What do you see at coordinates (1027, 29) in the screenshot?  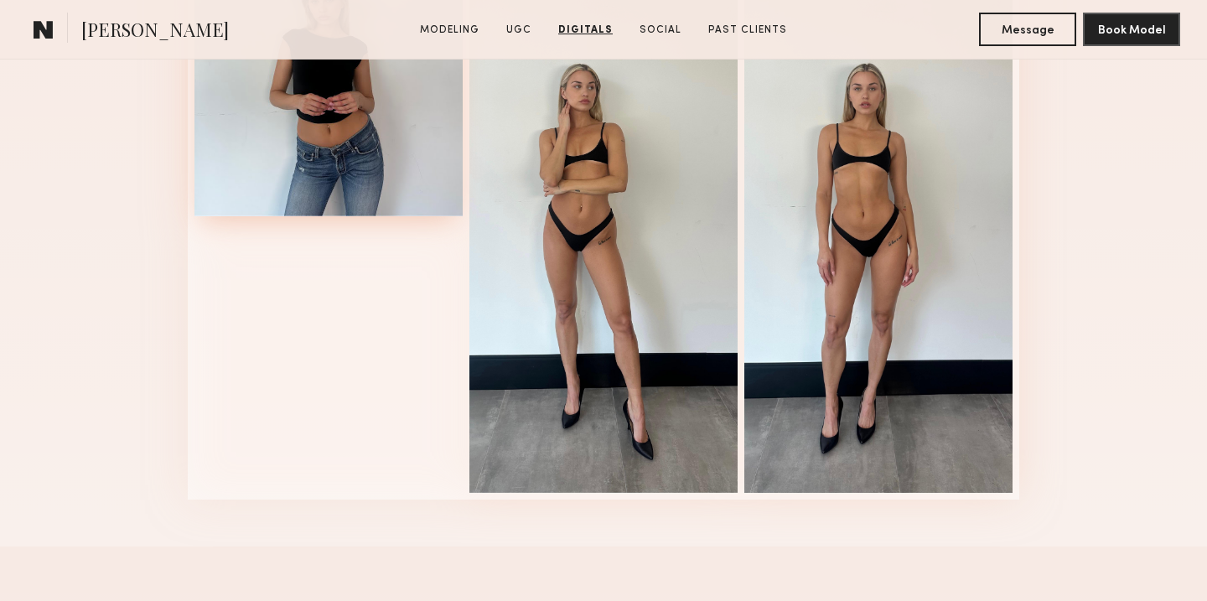 I see `button: Message` at bounding box center [1027, 29].